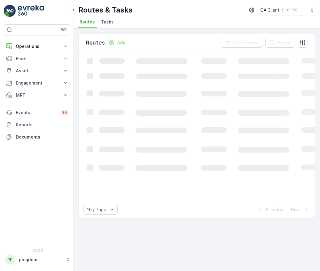  Describe the element at coordinates (37, 113) in the screenshot. I see `p: Events` at that location.